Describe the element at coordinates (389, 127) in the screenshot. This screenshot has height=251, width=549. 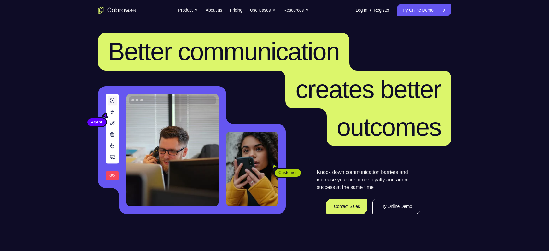
I see `span: outcomes` at that location.